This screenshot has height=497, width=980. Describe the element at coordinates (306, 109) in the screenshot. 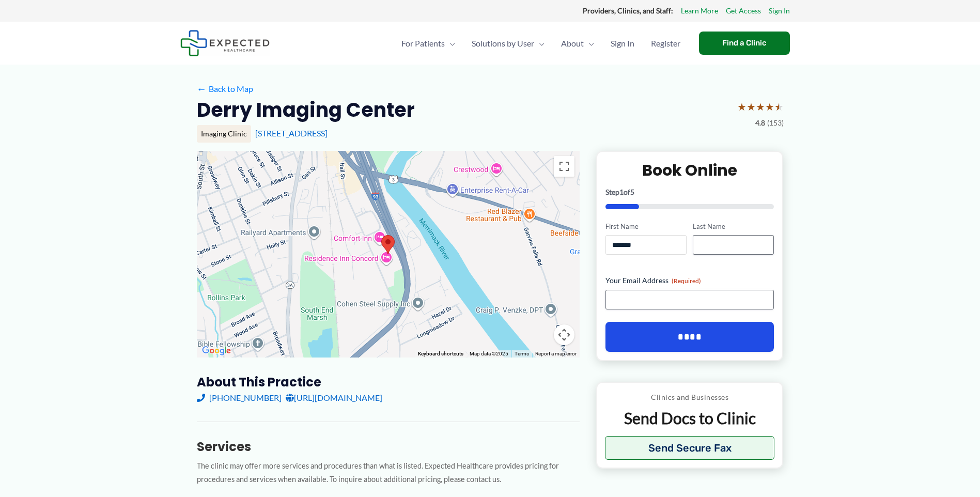

I see `h2: Derry Imaging Center` at that location.